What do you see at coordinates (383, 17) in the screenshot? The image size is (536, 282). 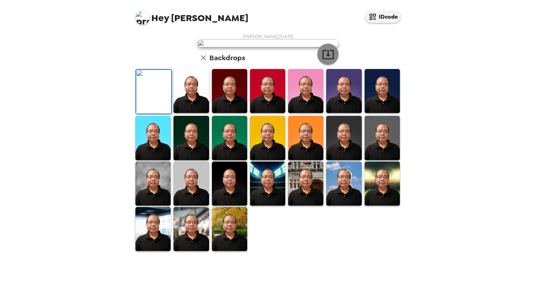 I see `button: IDcode` at bounding box center [383, 17].